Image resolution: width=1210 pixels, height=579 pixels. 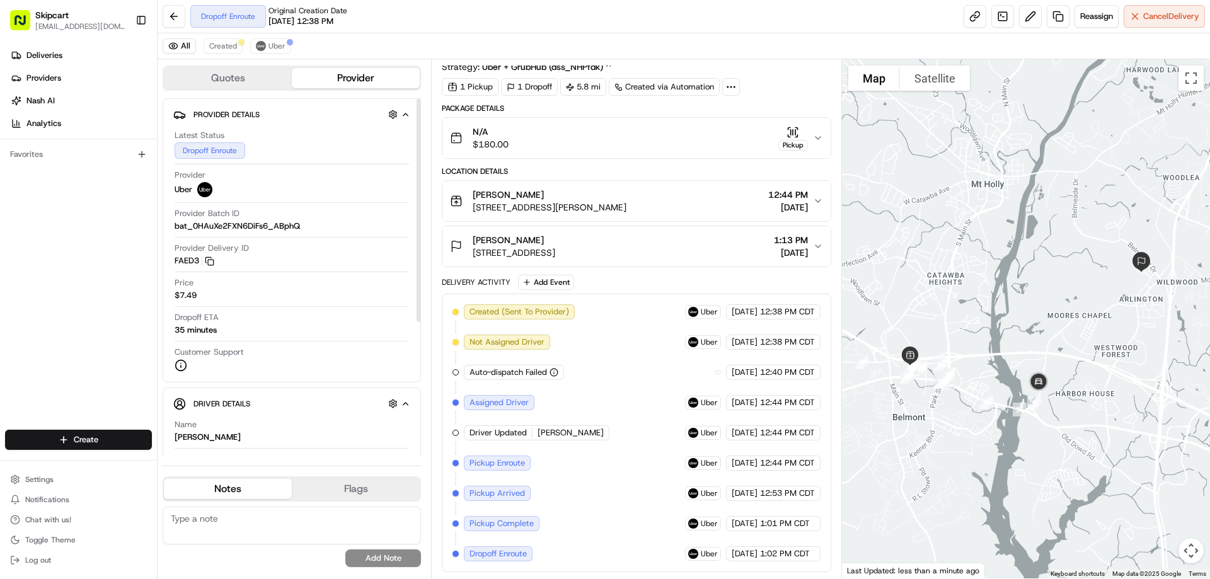 I want to click on span: Dropoff ETA, so click(x=197, y=318).